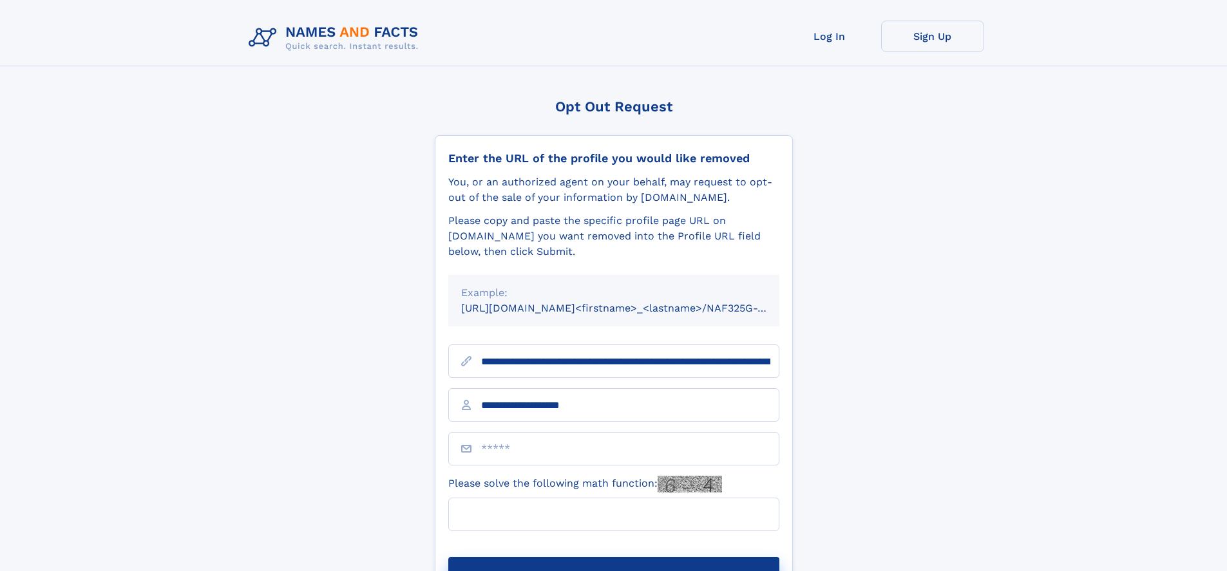 Image resolution: width=1227 pixels, height=571 pixels. I want to click on img: Logo Names and Facts, so click(336, 38).